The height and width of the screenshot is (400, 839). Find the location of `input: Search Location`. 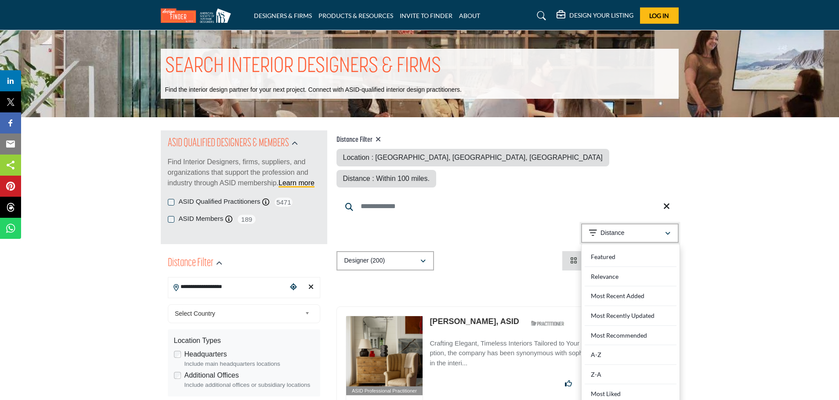

input: Search Location is located at coordinates (228, 287).